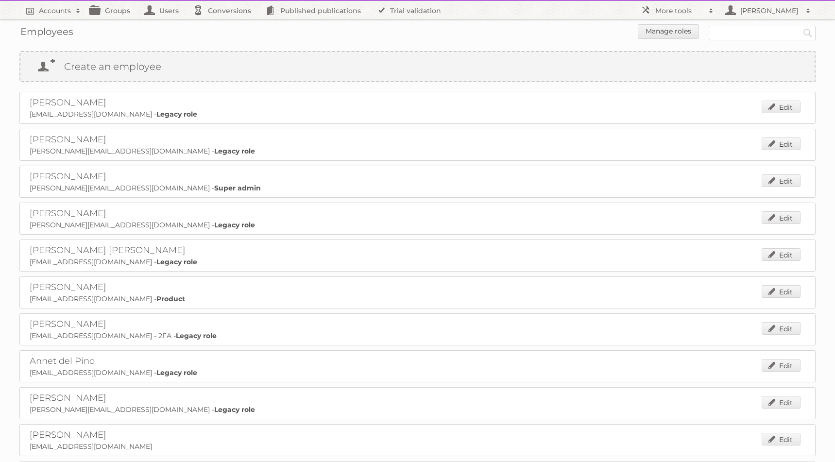 This screenshot has width=835, height=462. What do you see at coordinates (113, 10) in the screenshot?
I see `a: Groups` at bounding box center [113, 10].